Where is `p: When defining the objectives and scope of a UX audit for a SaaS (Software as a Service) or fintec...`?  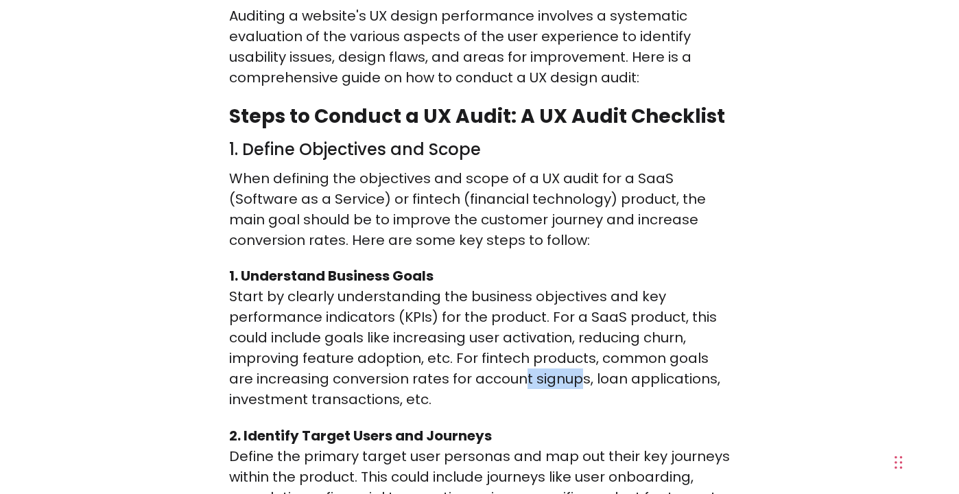 p: When defining the objectives and scope of a UX audit for a SaaS (Software as a Service) or fintec... is located at coordinates (480, 209).